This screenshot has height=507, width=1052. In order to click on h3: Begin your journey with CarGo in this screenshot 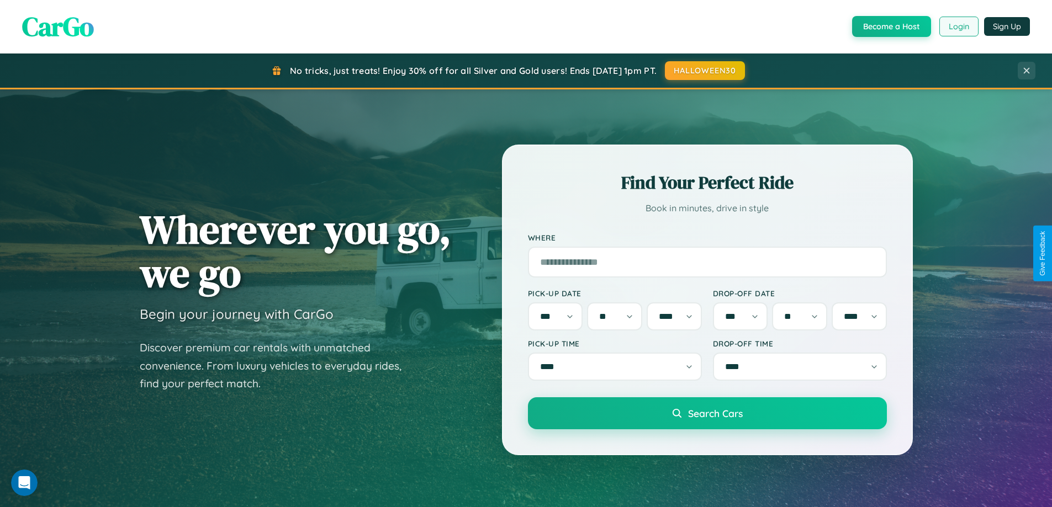, I will do `click(236, 314)`.